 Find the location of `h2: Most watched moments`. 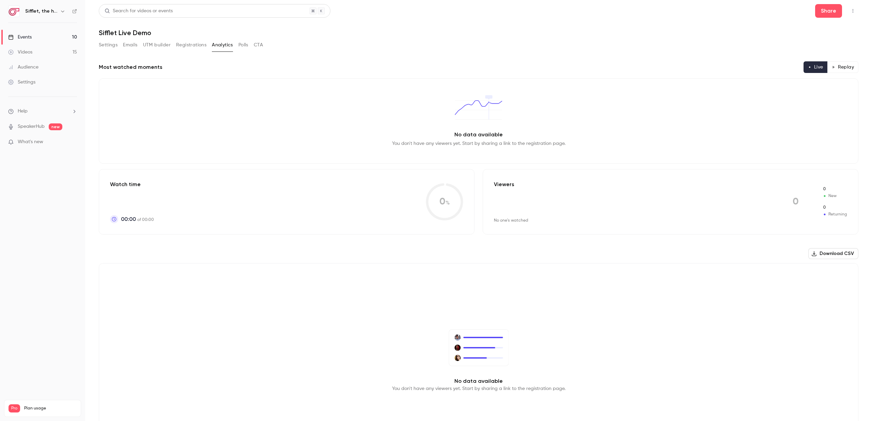

h2: Most watched moments is located at coordinates (130, 67).